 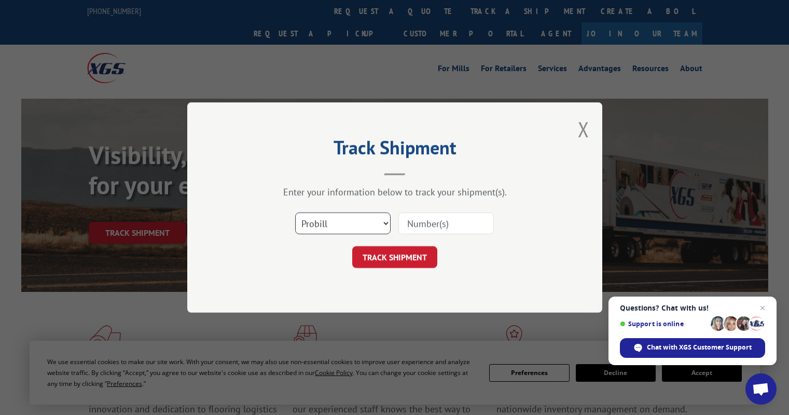 What do you see at coordinates (664, 323) in the screenshot?
I see `span: Support is online` at bounding box center [664, 323].